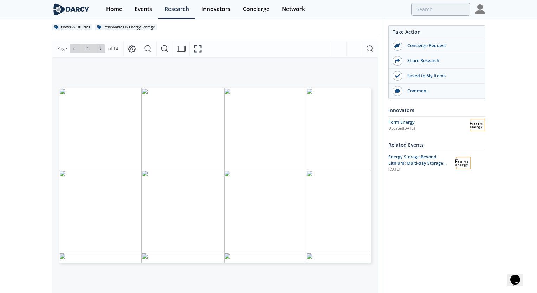  I want to click on div: Concierge, so click(256, 9).